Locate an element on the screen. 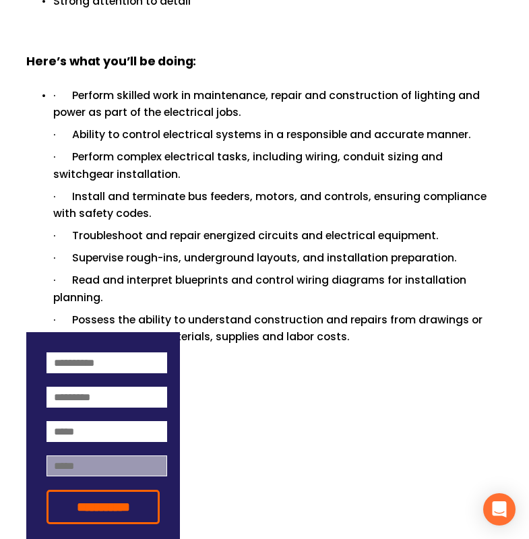  p: · Possess the ability to understand construction and repairs from drawings or sketches, estimate ... is located at coordinates (278, 328).